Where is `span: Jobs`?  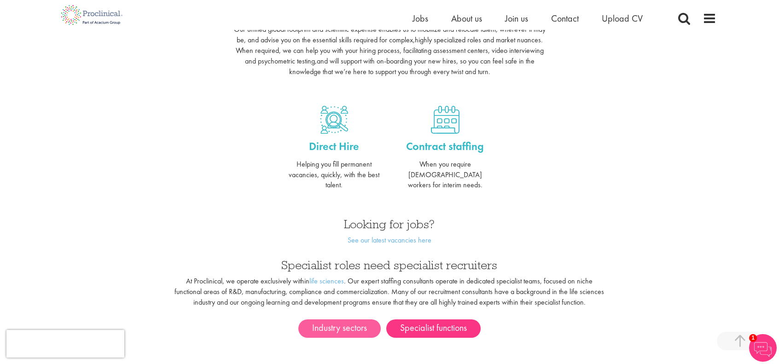 span: Jobs is located at coordinates (420, 18).